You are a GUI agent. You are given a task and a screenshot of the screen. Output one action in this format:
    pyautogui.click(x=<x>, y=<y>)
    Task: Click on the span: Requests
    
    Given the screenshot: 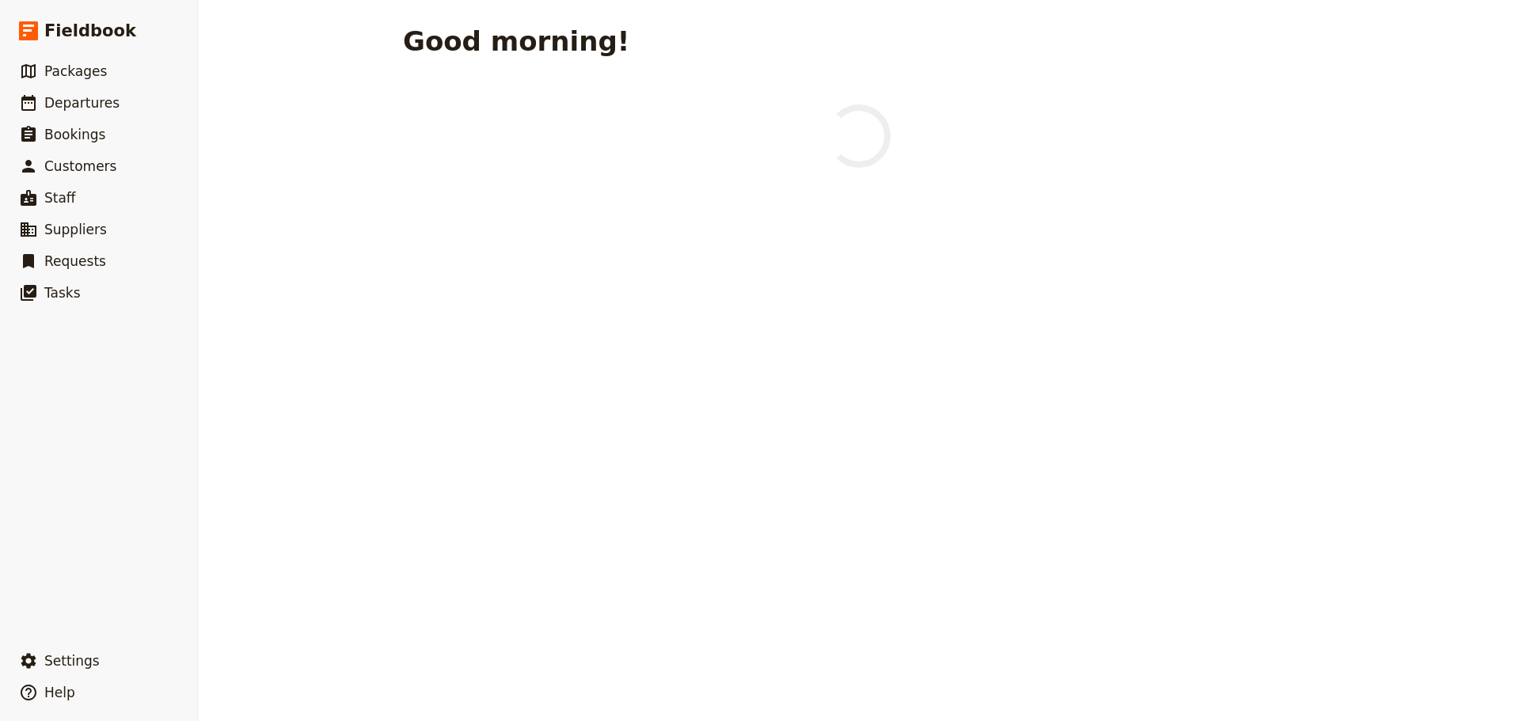 What is the action you would take?
    pyautogui.click(x=75, y=261)
    